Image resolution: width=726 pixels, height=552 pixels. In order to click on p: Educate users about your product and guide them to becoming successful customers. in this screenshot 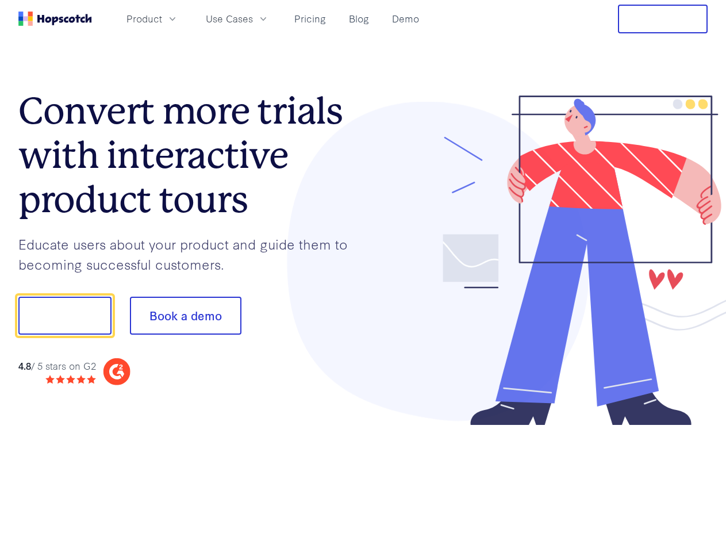, I will do `click(191, 254)`.